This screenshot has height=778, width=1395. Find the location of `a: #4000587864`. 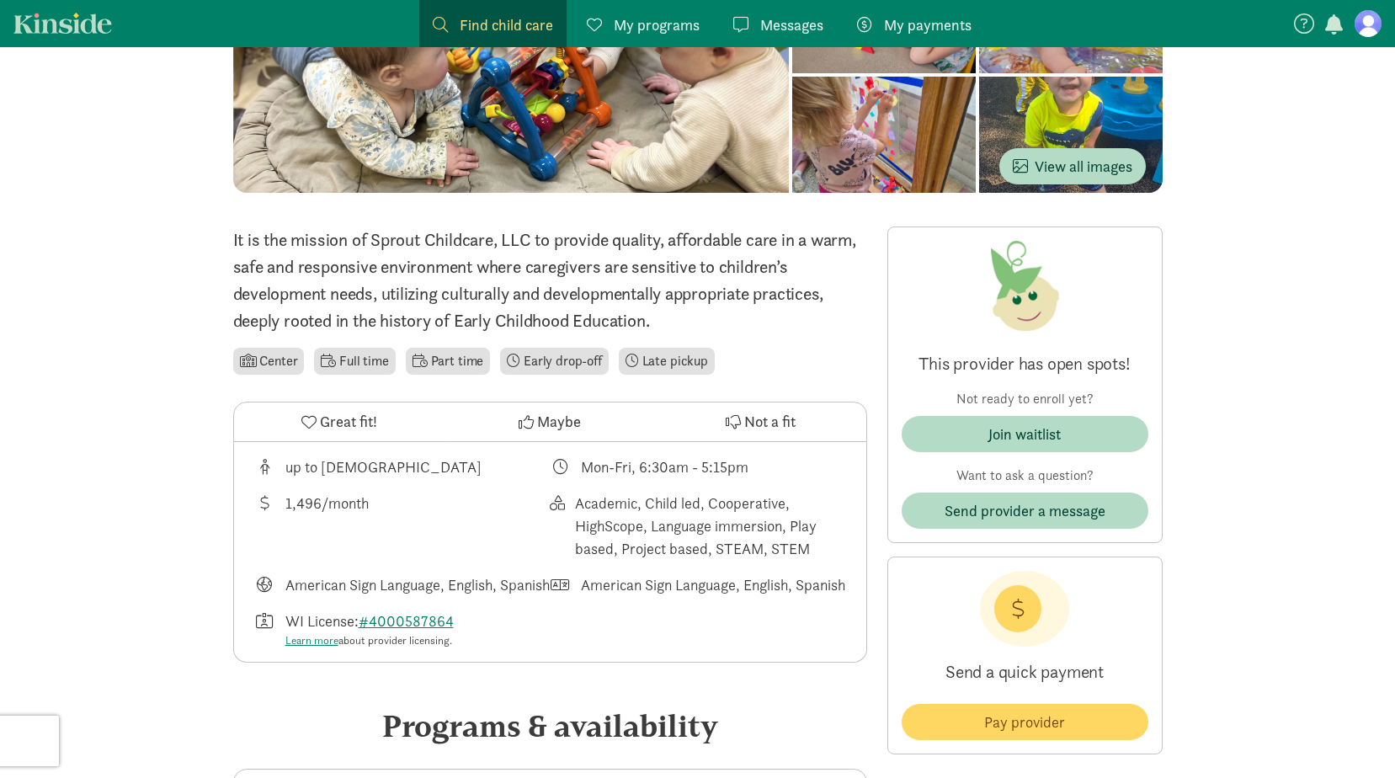

a: #4000587864 is located at coordinates (406, 620).